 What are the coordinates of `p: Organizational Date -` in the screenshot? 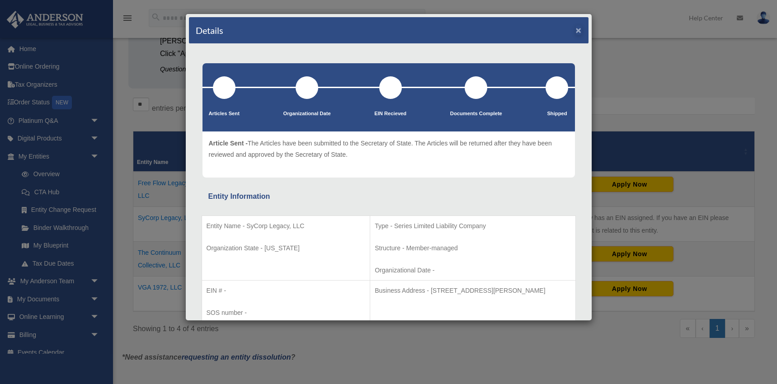 It's located at (473, 270).